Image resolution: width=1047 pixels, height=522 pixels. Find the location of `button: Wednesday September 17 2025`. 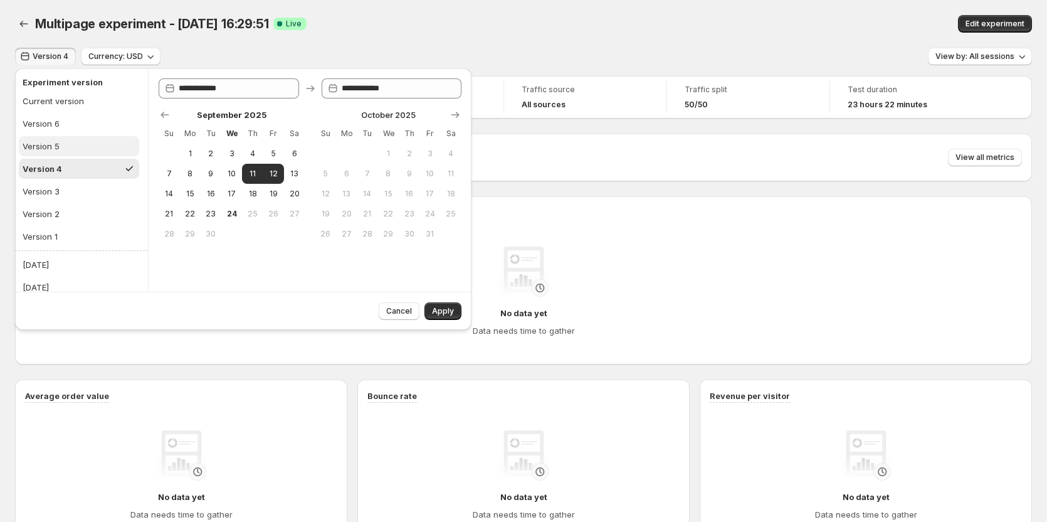

button: Wednesday September 17 2025 is located at coordinates (231, 194).